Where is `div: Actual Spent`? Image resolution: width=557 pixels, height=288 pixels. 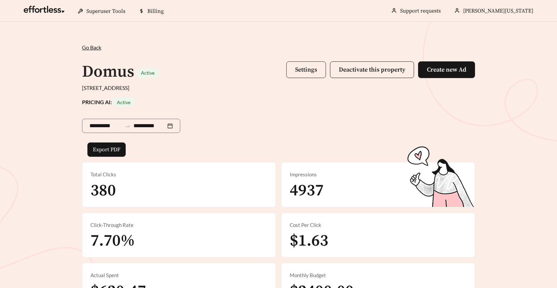 div: Actual Spent is located at coordinates (179, 275).